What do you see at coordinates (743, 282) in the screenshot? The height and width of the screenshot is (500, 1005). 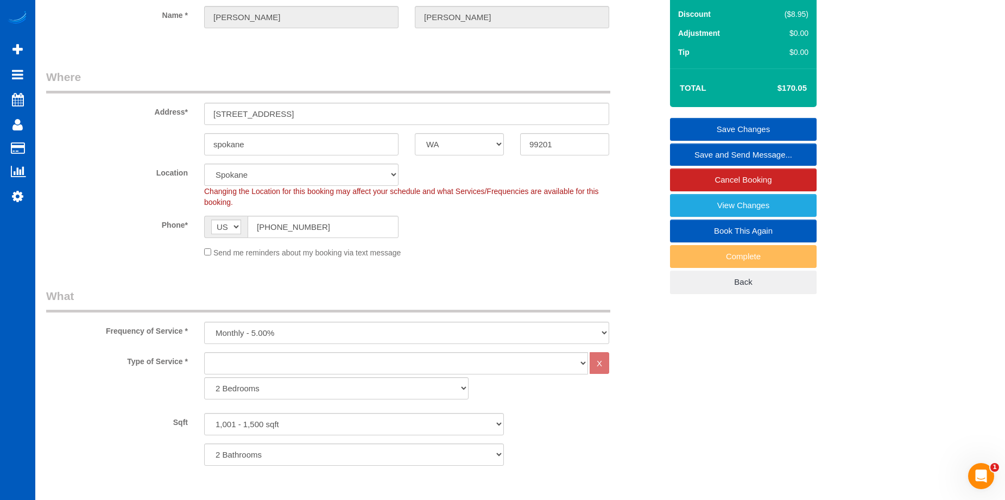 I see `a: Back` at bounding box center [743, 282].